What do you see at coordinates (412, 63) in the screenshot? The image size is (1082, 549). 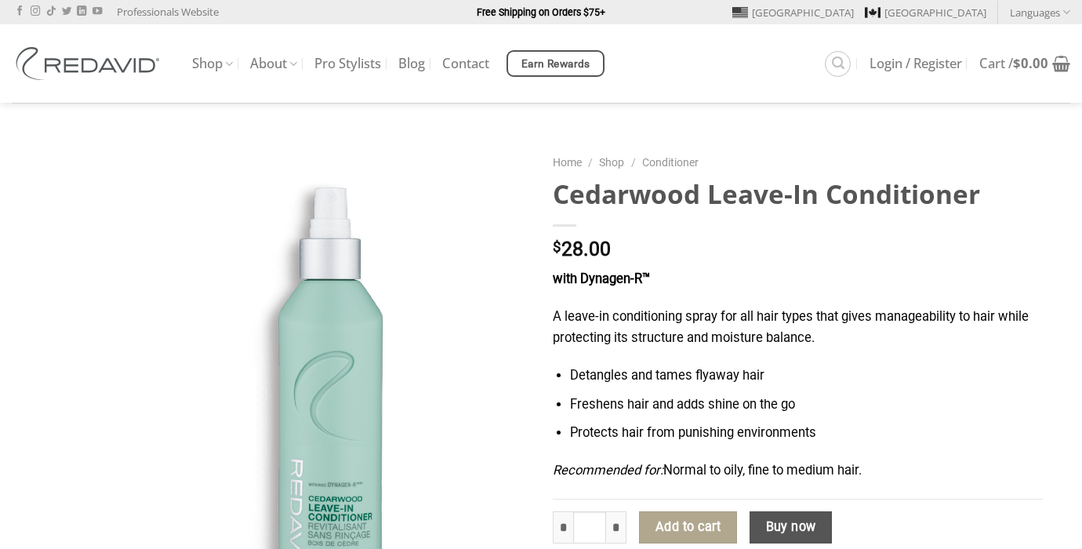 I see `a: Blog` at bounding box center [412, 63].